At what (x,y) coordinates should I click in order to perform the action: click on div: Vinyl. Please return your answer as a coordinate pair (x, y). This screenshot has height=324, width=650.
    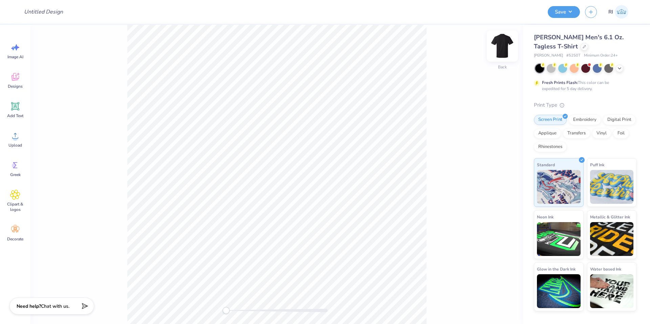
    Looking at the image, I should click on (602, 133).